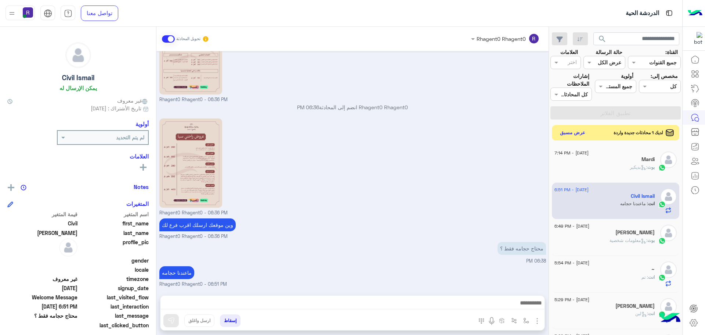 The height and width of the screenshot is (335, 705). Describe the element at coordinates (615, 113) in the screenshot. I see `button: تطبيق الفلاتر` at that location.